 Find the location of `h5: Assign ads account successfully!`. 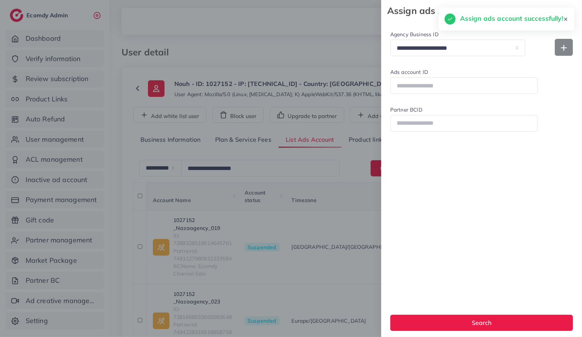

h5: Assign ads account successfully! is located at coordinates (511, 18).